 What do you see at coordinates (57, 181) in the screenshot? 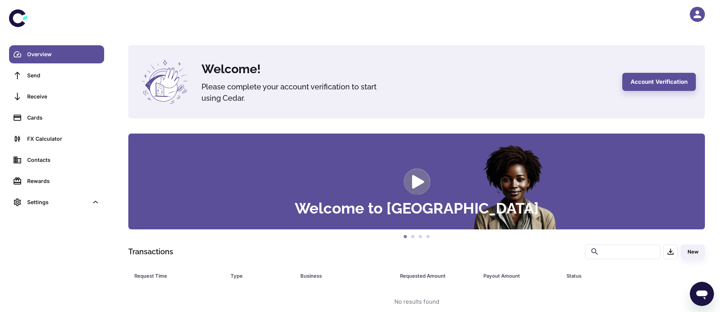
I see `a: Rewards` at bounding box center [57, 181].